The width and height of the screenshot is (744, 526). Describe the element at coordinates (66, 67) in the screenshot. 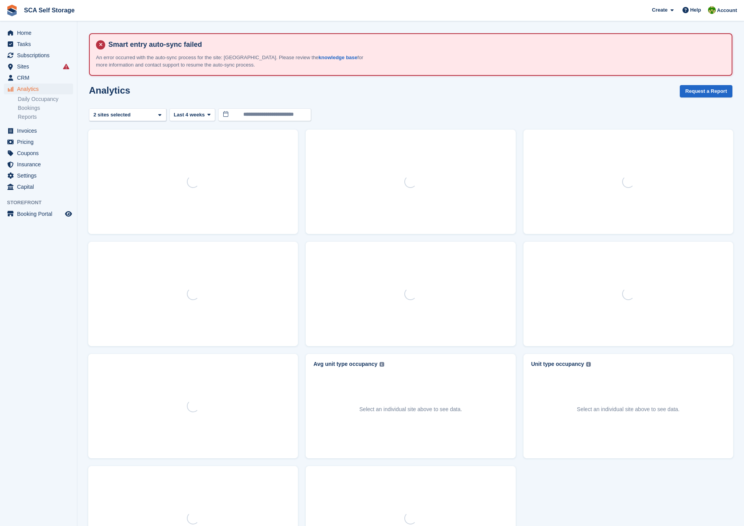

I see `i: Smart entry sync failures have occurred` at that location.